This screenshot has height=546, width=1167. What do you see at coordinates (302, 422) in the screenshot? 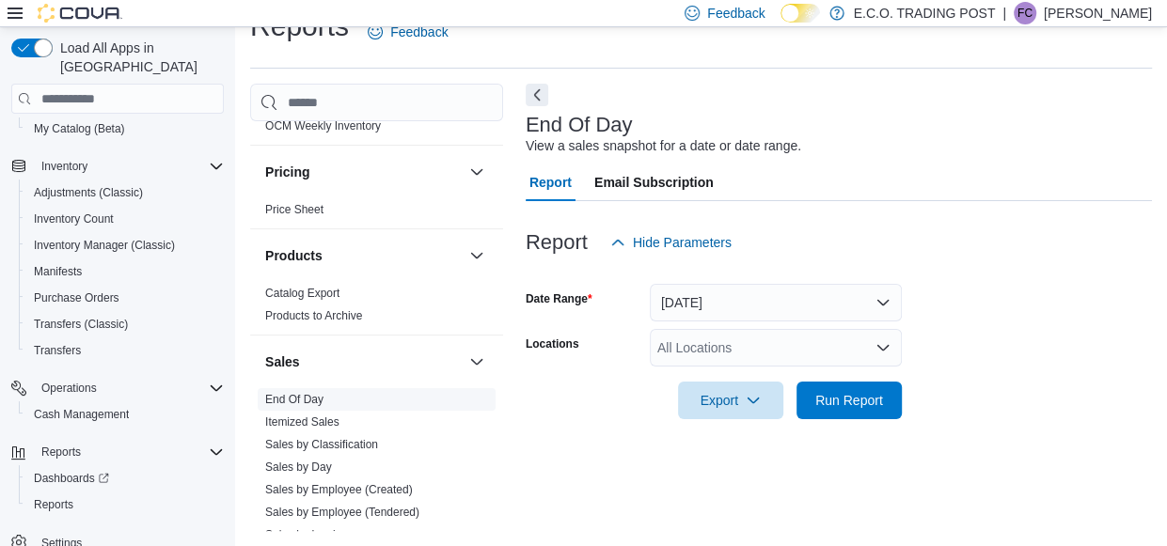
I see `a: Itemized Sales` at bounding box center [302, 422].